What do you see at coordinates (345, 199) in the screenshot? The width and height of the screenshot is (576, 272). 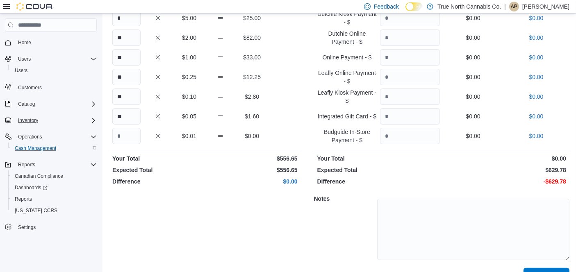 I see `h5: Notes` at bounding box center [345, 199].